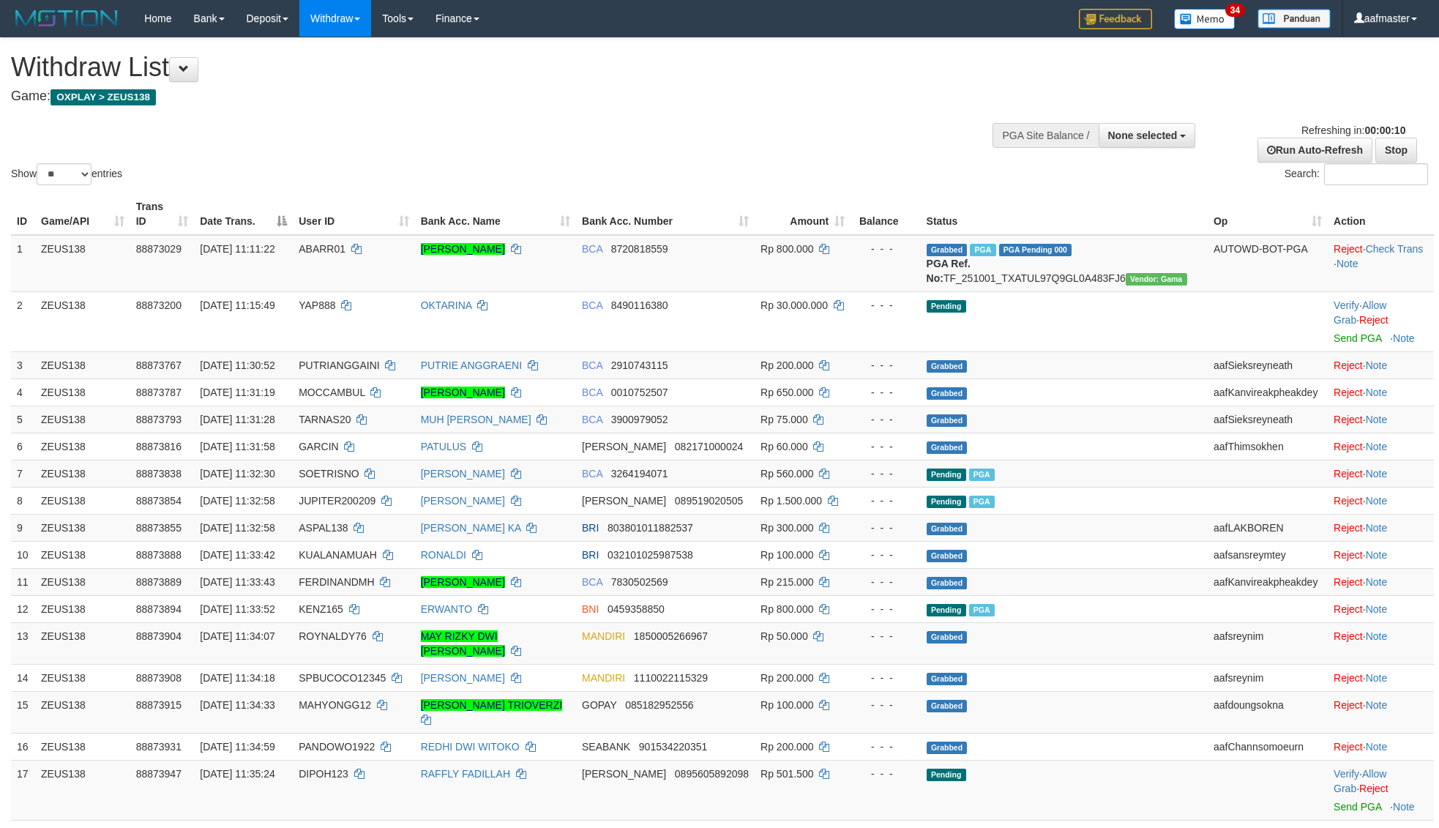 This screenshot has height=828, width=1439. I want to click on th: Balance, so click(885, 214).